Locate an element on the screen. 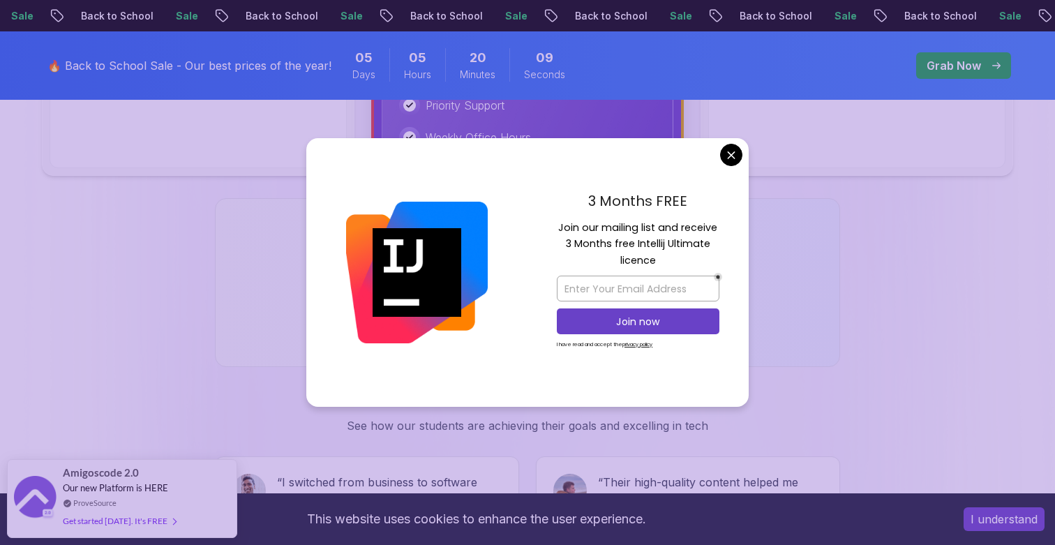 This screenshot has width=1055, height=545. span: 9 Seconds is located at coordinates (544, 58).